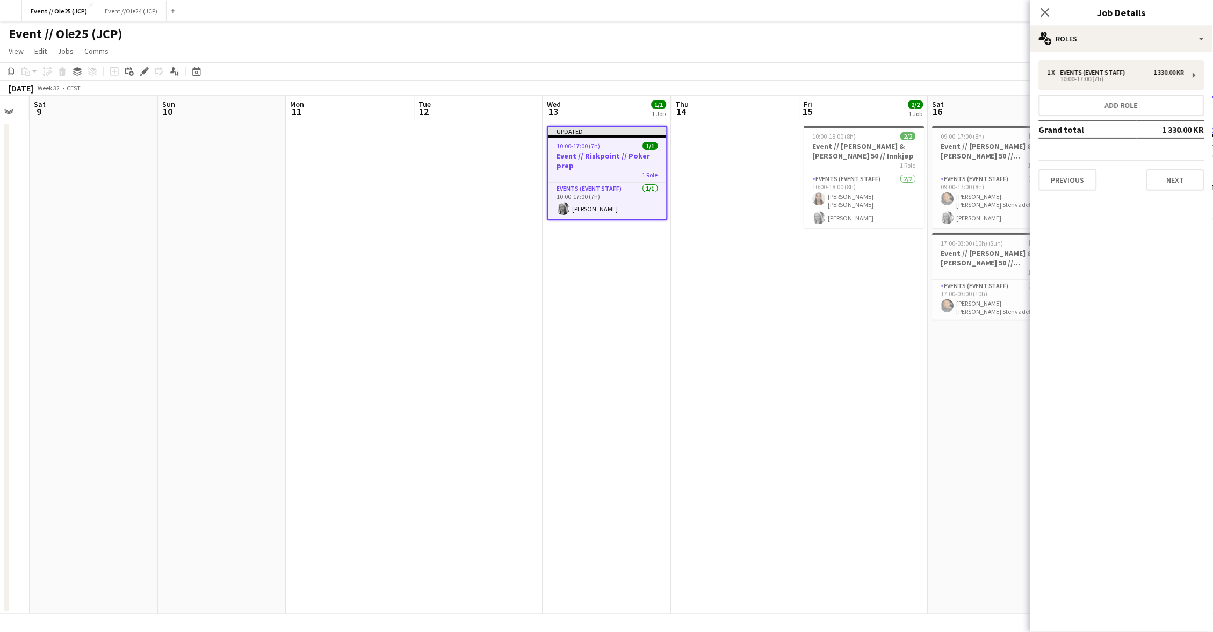 The height and width of the screenshot is (632, 1213). What do you see at coordinates (972, 243) in the screenshot?
I see `span: 17:00-03:00 (10h) (Sun)` at bounding box center [972, 243].